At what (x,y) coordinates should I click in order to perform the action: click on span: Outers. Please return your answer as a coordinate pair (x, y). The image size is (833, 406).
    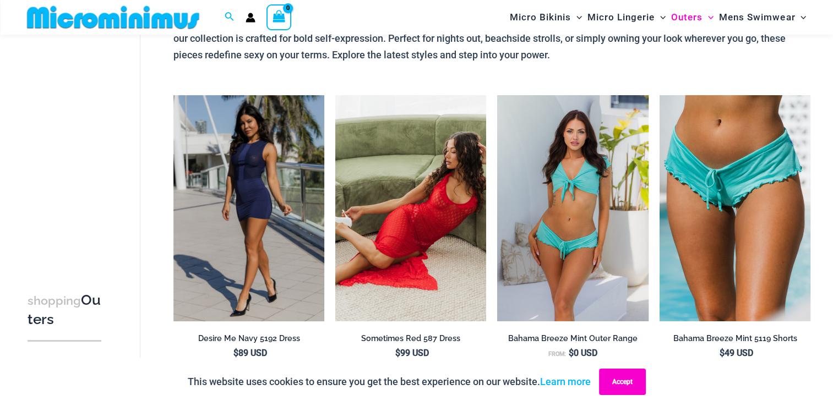
    Looking at the image, I should click on (686, 17).